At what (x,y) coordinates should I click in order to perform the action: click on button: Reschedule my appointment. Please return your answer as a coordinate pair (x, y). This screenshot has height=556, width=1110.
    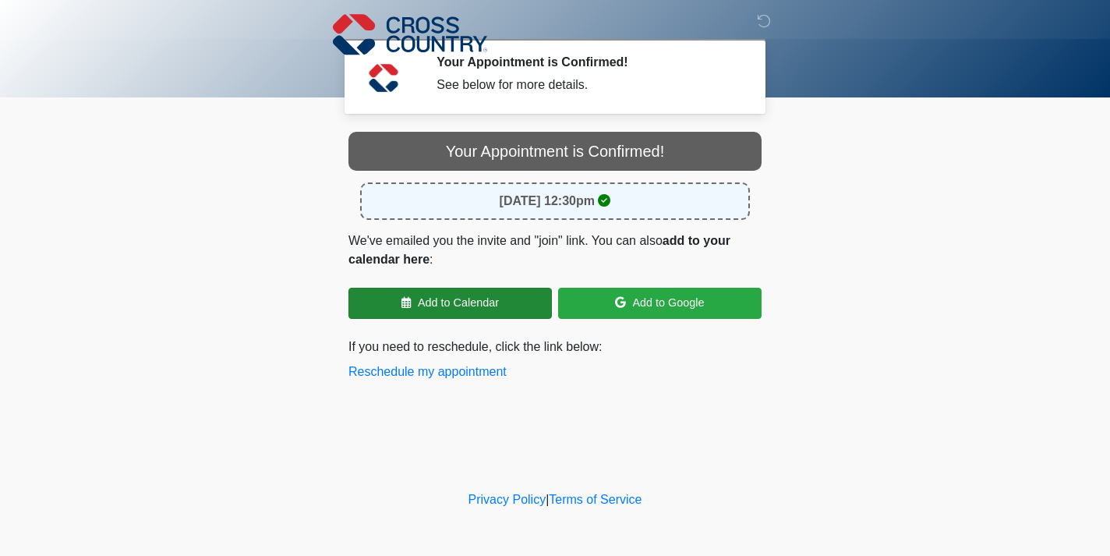
    Looking at the image, I should click on (427, 372).